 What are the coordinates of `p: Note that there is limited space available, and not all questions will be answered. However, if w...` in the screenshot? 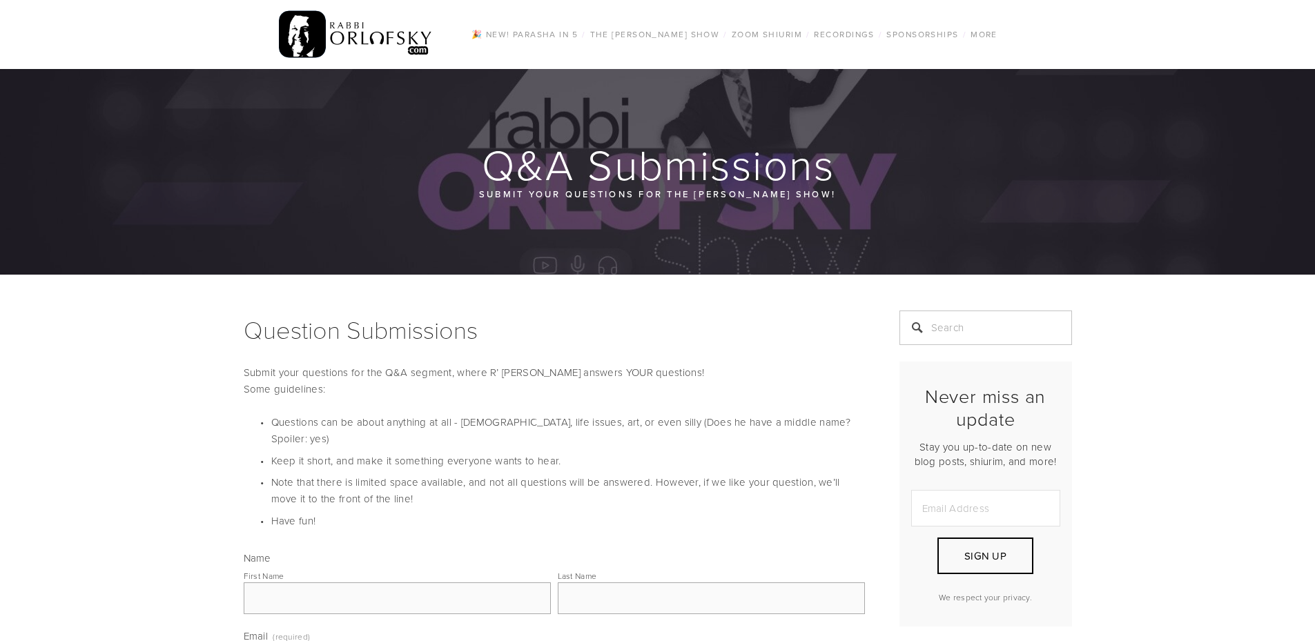 It's located at (568, 491).